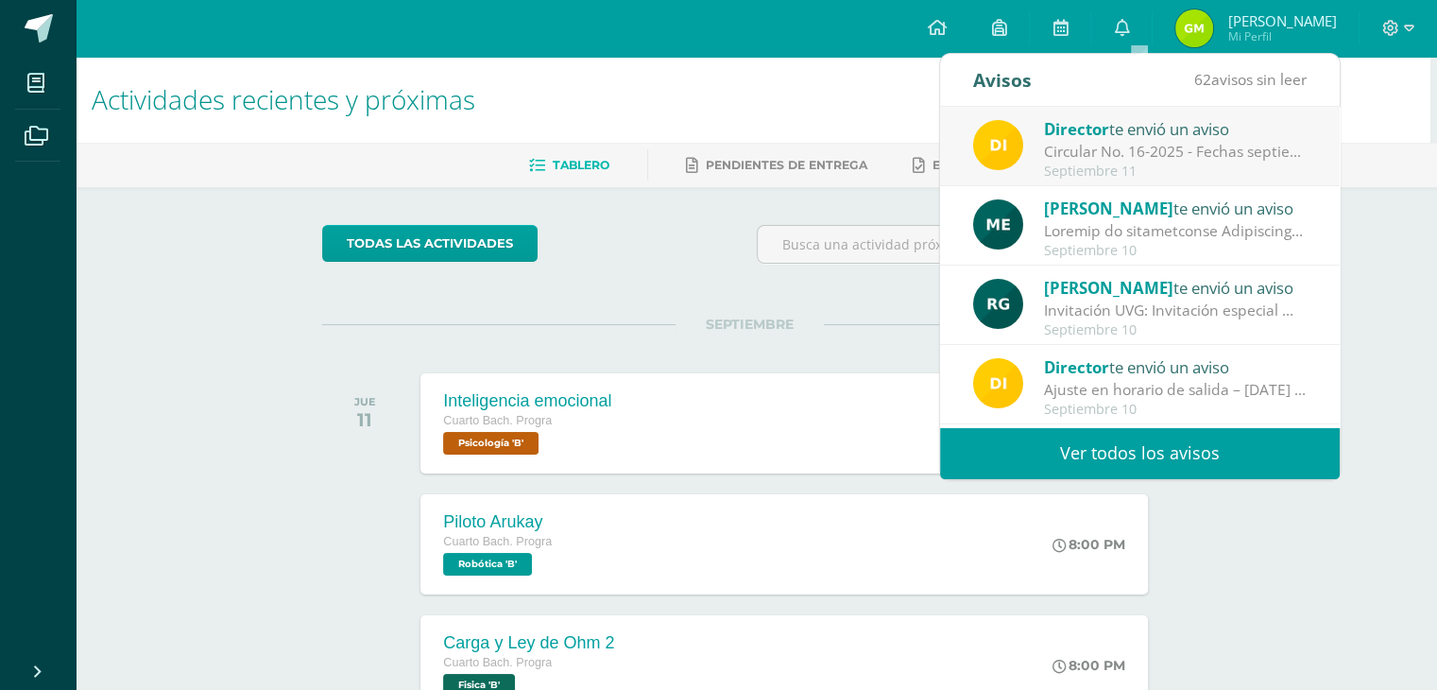  I want to click on span: Robótica 'B', so click(487, 564).